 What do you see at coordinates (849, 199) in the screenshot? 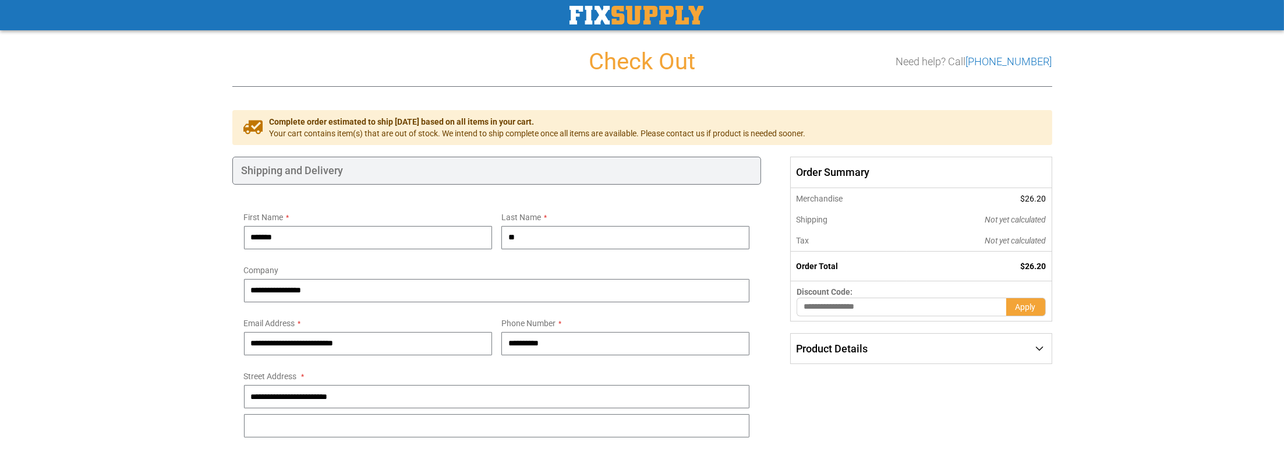
I see `th: Merchandise` at bounding box center [849, 199].